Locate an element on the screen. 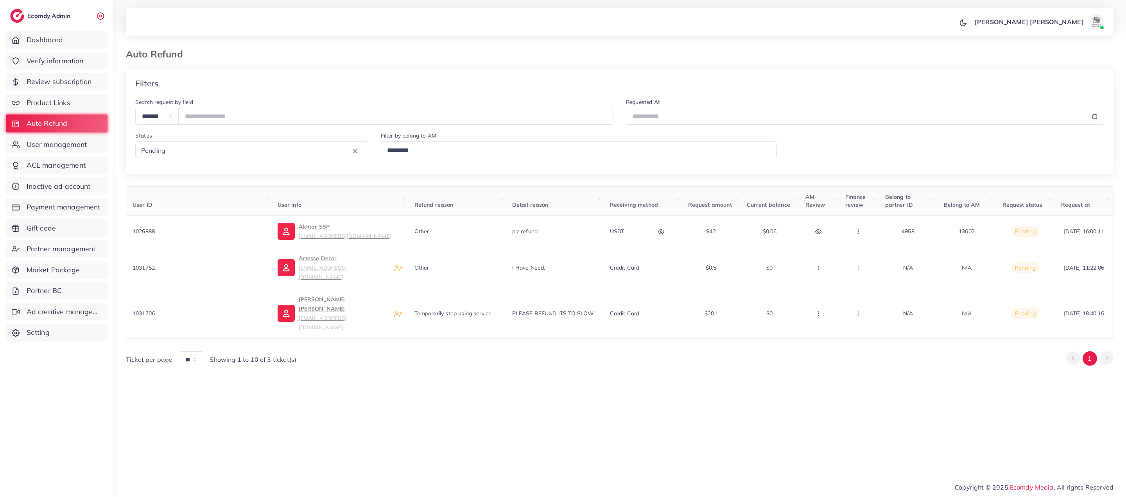 This screenshot has width=1126, height=497. ul: Pagination is located at coordinates (1090, 358).